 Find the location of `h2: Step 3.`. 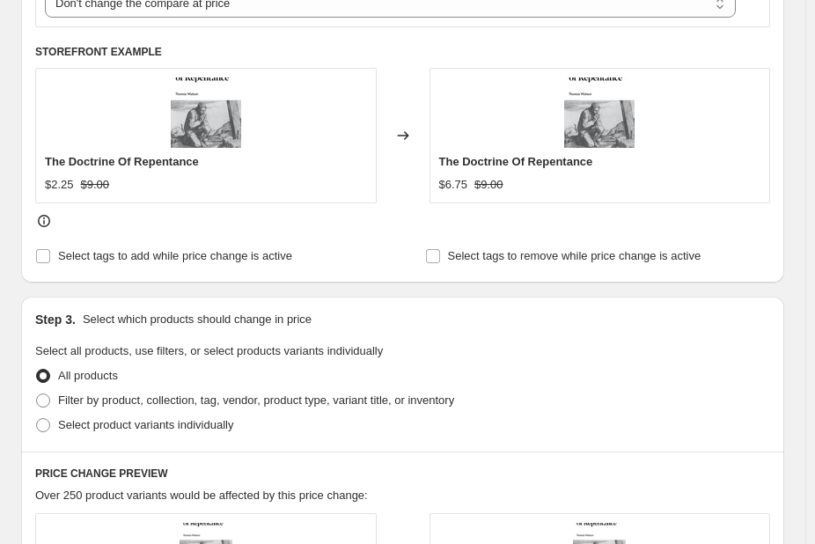

h2: Step 3. is located at coordinates (55, 319).